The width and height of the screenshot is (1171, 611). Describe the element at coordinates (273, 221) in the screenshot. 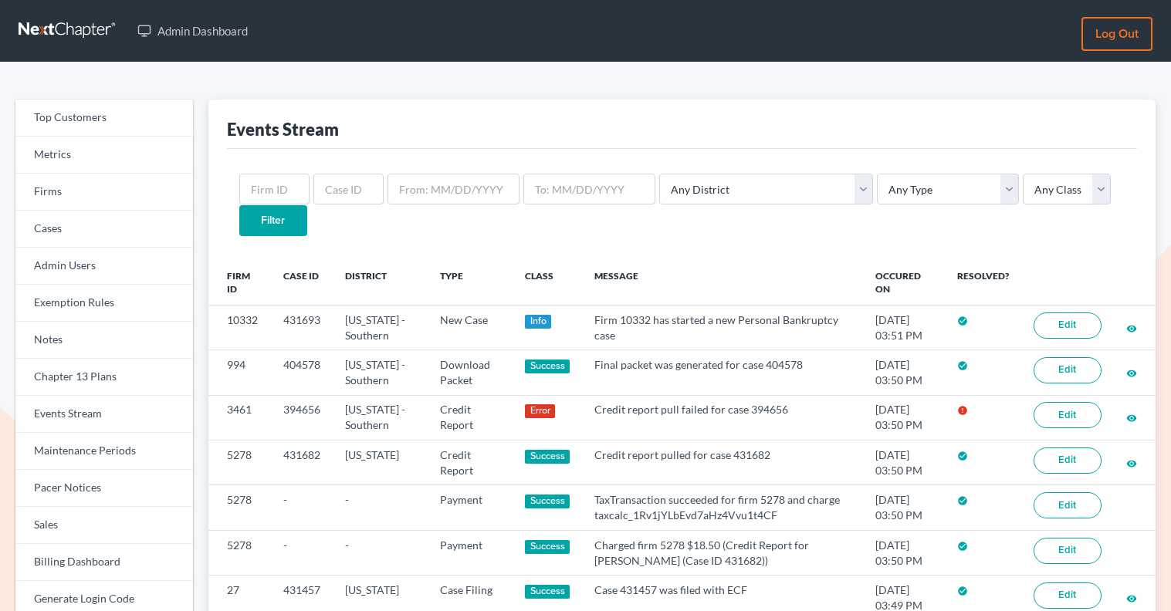

I see `input: Filter` at that location.